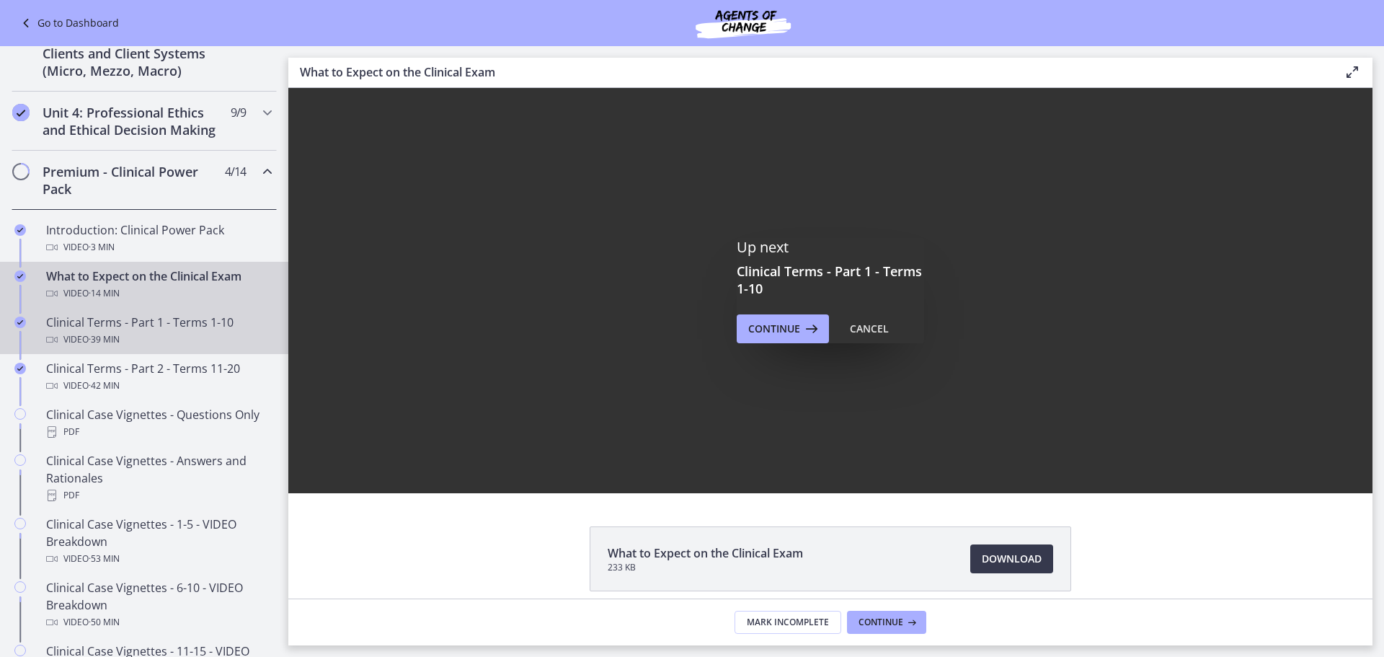 Image resolution: width=1384 pixels, height=657 pixels. What do you see at coordinates (159, 423) in the screenshot?
I see `div: Clinical Case Vignettes - Questions Only` at bounding box center [159, 423].